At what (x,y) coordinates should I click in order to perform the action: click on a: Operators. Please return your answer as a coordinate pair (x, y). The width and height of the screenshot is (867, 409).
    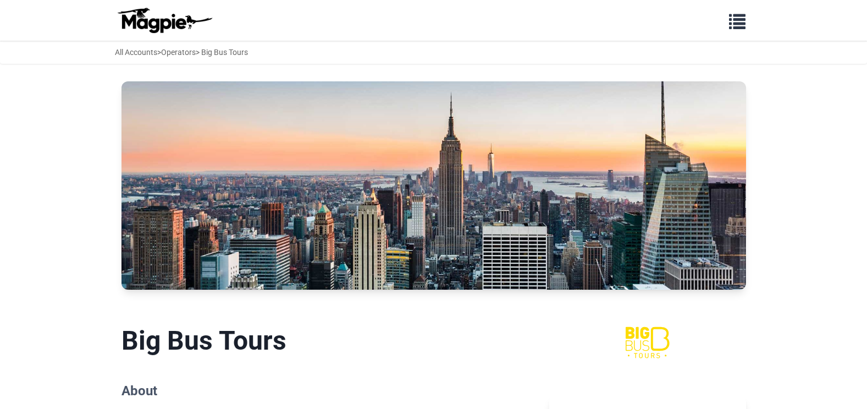
    Looking at the image, I should click on (178, 52).